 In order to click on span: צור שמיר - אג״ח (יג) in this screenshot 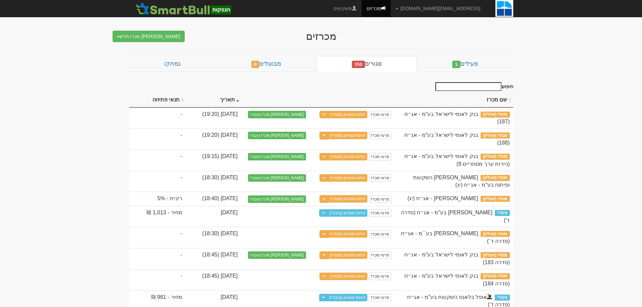, I will do `click(443, 198)`.